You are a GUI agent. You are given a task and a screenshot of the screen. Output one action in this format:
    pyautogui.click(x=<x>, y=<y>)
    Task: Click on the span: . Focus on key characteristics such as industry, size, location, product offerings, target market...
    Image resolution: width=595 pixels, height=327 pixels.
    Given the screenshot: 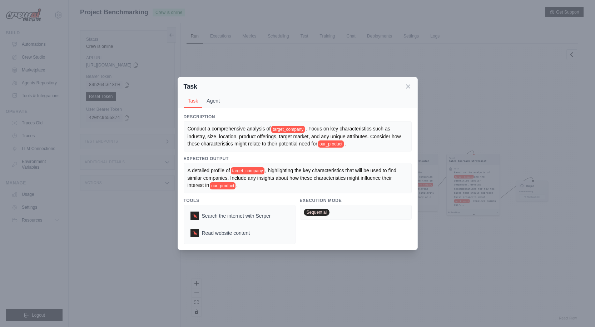 What is the action you would take?
    pyautogui.click(x=295, y=136)
    